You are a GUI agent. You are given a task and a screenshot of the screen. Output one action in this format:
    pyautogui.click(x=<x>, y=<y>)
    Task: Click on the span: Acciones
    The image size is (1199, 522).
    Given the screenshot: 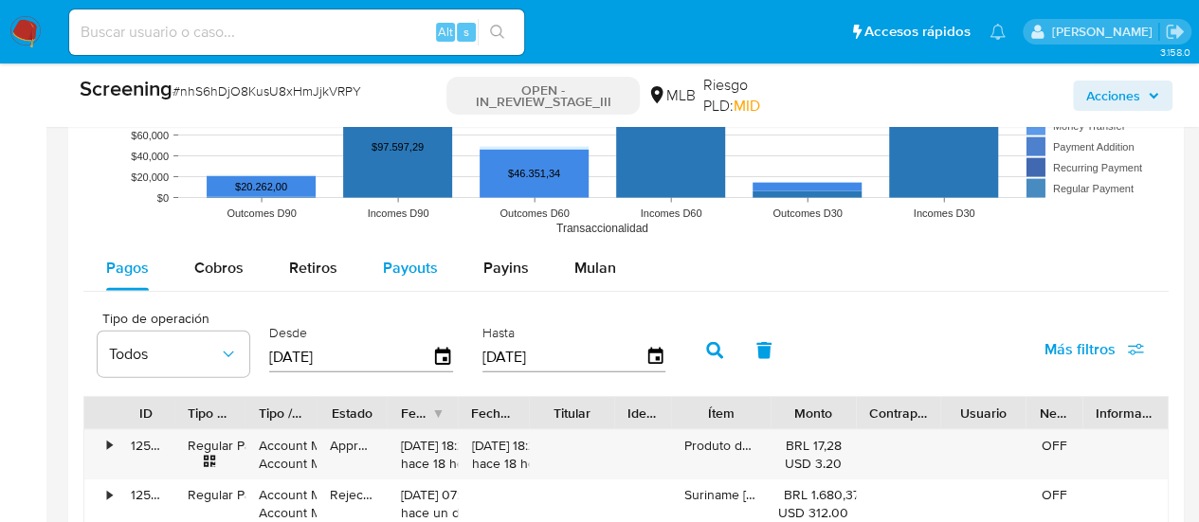 What is the action you would take?
    pyautogui.click(x=1113, y=96)
    